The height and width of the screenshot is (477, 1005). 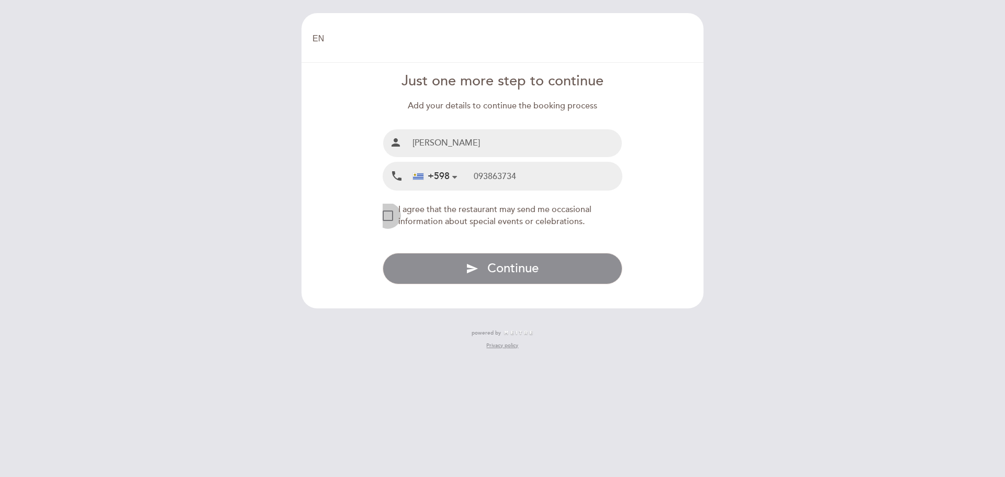 I want to click on span: powered by, so click(x=486, y=333).